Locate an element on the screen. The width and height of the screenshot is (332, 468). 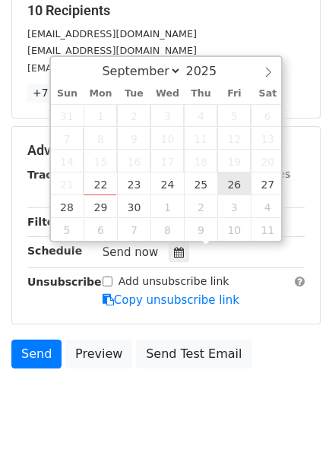
span: September 27, 2025 is located at coordinates (268, 184).